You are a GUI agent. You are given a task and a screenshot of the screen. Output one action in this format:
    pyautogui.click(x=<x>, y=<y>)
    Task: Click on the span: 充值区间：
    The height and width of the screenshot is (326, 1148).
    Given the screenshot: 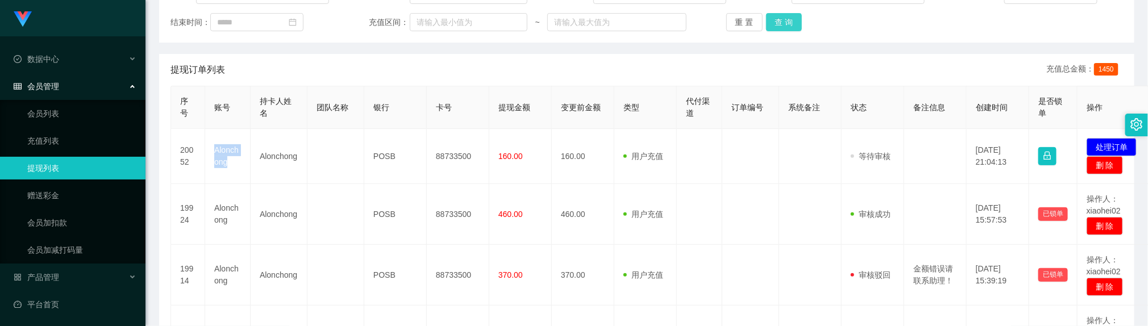 What is the action you would take?
    pyautogui.click(x=389, y=22)
    